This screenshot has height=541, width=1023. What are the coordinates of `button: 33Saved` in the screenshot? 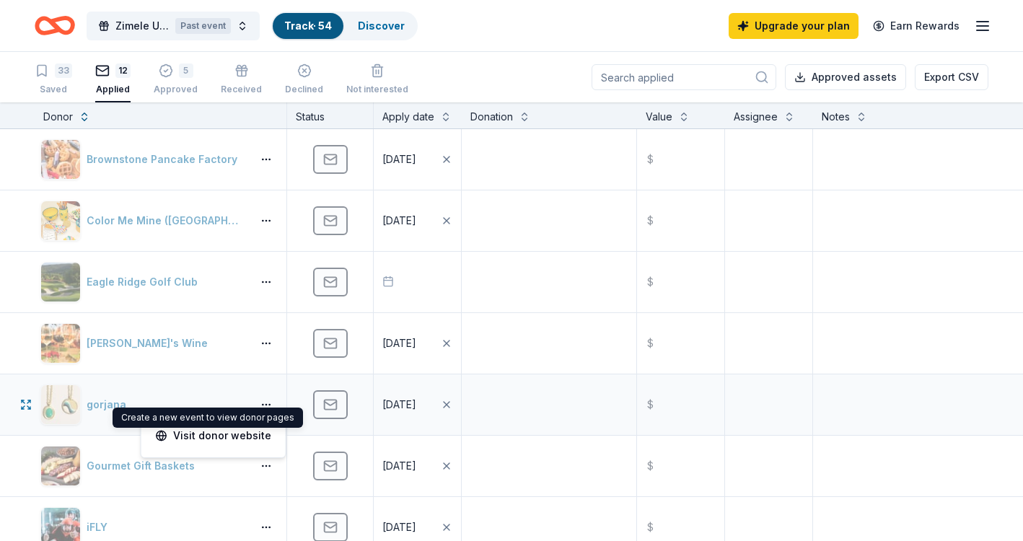 It's located at (53, 80).